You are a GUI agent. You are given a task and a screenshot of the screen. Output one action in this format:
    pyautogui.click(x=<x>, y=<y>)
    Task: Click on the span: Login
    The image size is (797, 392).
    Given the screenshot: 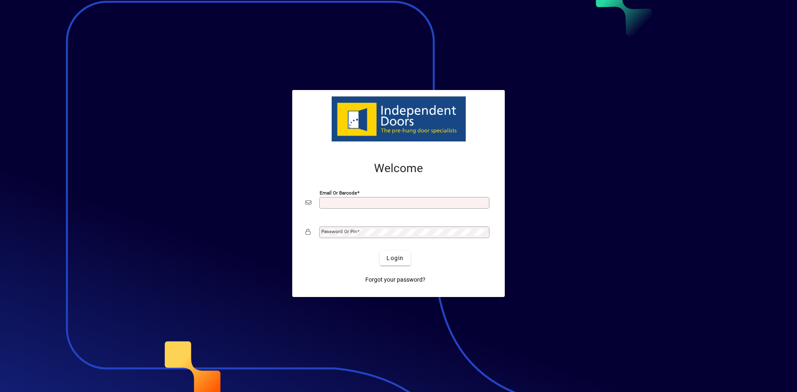 What is the action you would take?
    pyautogui.click(x=395, y=258)
    